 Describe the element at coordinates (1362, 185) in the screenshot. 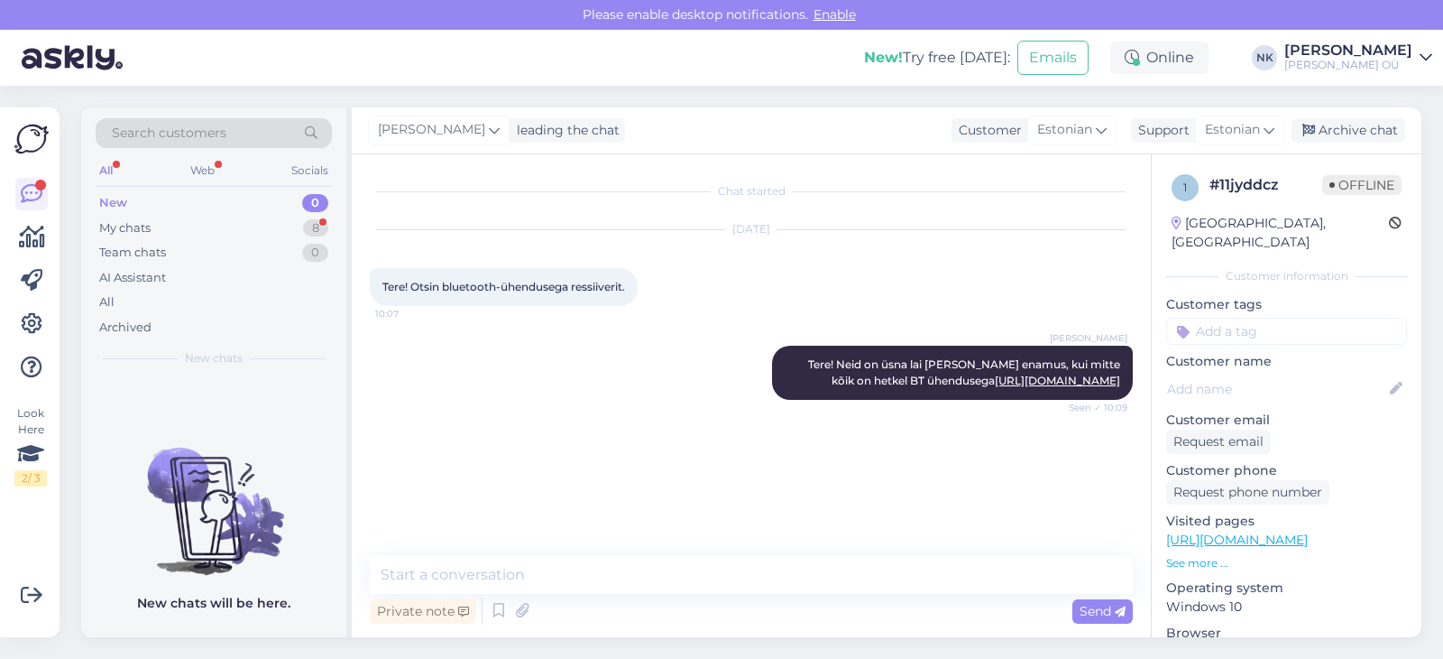

I see `span: Offline` at that location.